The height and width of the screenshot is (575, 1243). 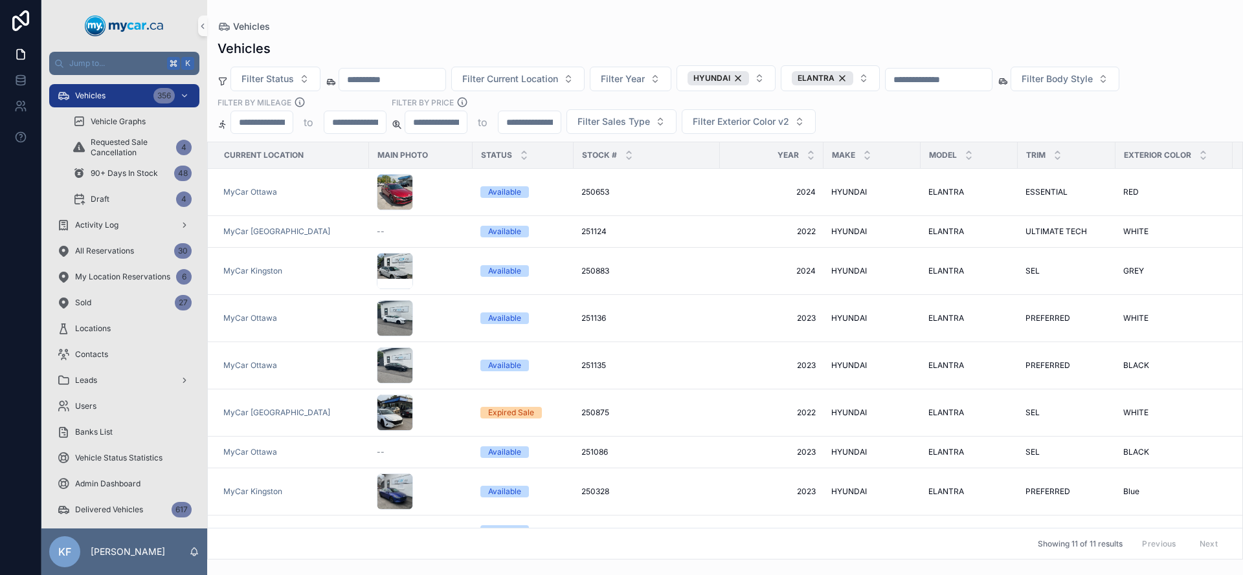 What do you see at coordinates (124, 484) in the screenshot?
I see `a: Admin Dashboard` at bounding box center [124, 484].